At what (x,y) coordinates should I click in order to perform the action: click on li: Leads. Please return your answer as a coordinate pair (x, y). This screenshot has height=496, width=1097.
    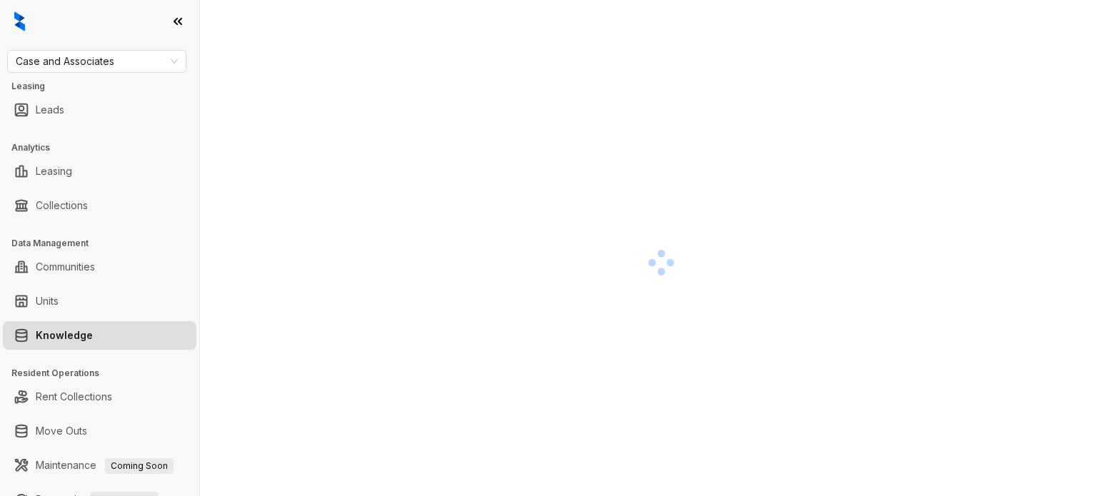
    Looking at the image, I should click on (99, 110).